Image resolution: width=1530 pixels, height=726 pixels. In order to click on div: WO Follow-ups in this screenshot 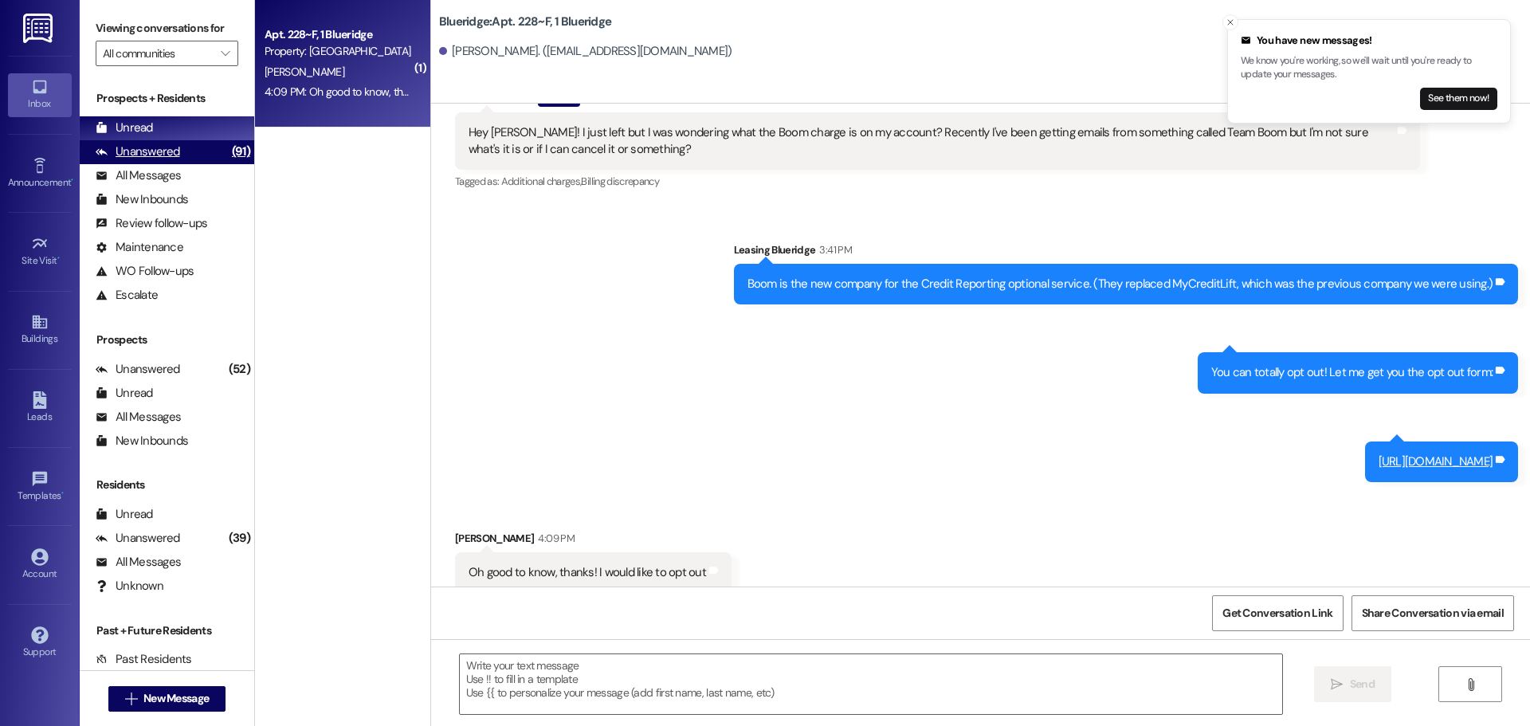, I will do `click(144, 271)`.